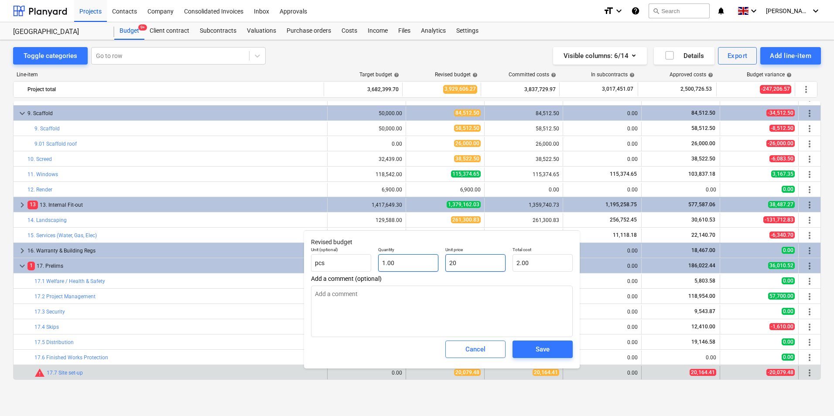  I want to click on div: Purchase orders, so click(309, 31).